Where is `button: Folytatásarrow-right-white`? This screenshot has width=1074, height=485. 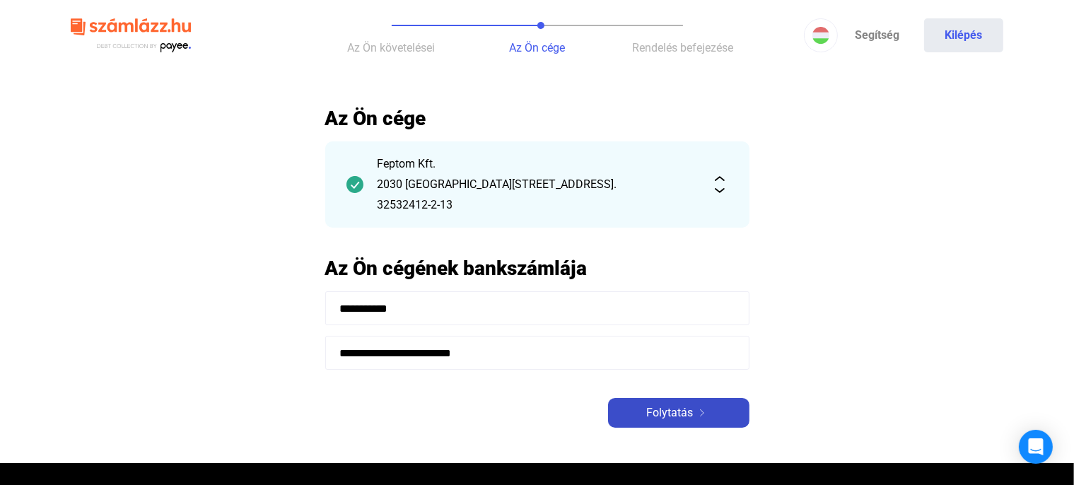 button: Folytatásarrow-right-white is located at coordinates (679, 413).